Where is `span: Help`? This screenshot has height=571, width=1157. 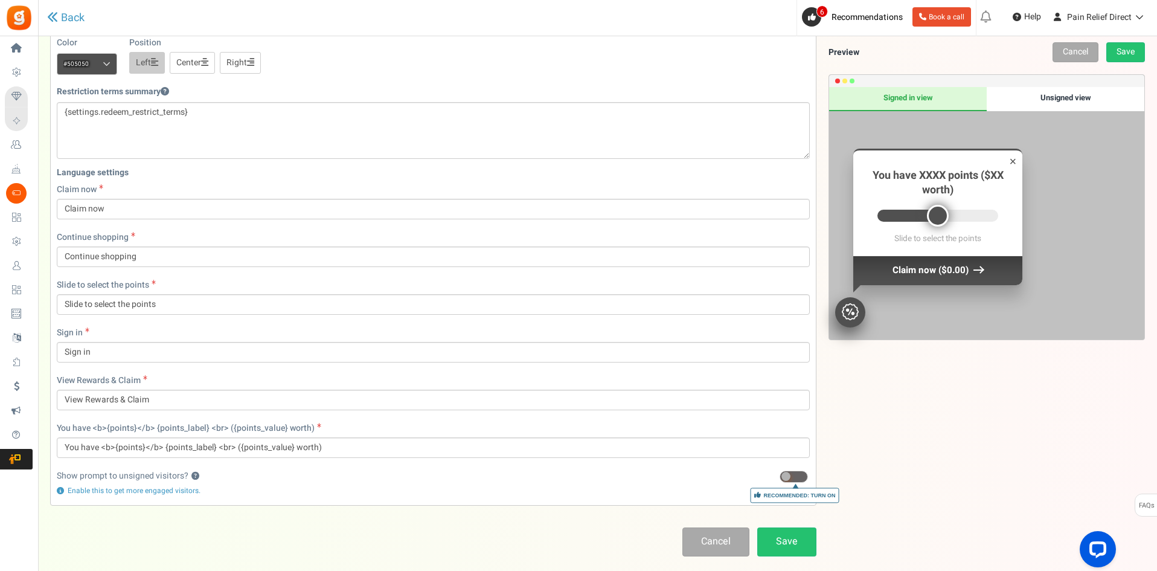 span: Help is located at coordinates (1031, 17).